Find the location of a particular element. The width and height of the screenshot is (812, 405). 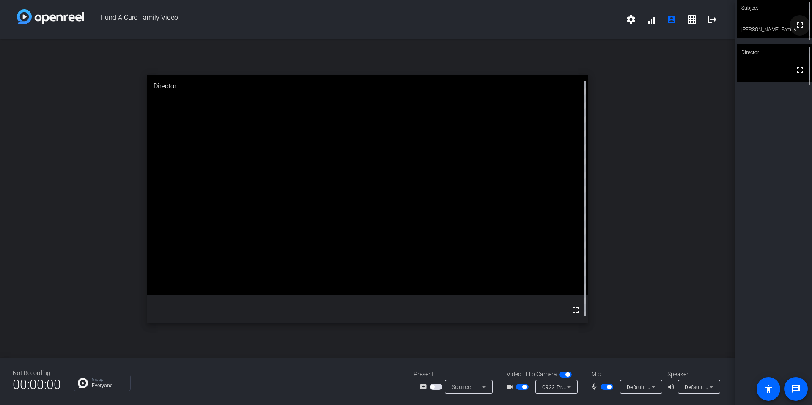

mat-icon: screen_share_outline is located at coordinates (425, 387).